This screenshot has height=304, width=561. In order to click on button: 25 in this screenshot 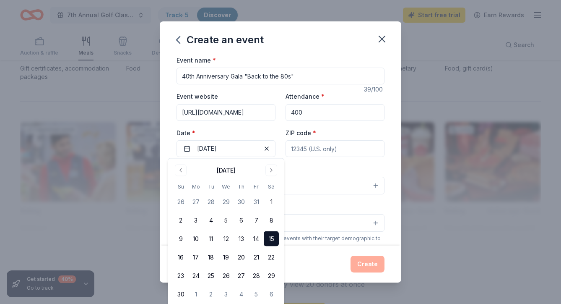, I will do `click(211, 276)`.